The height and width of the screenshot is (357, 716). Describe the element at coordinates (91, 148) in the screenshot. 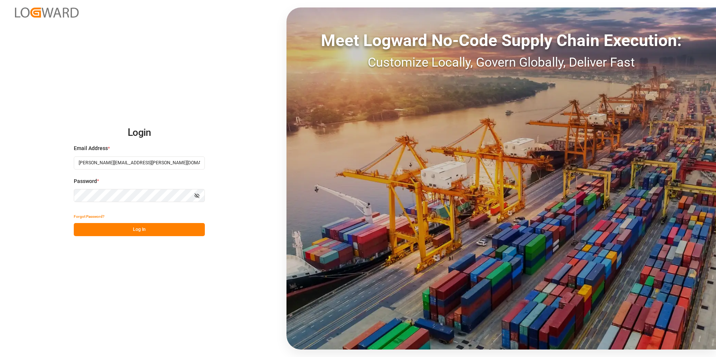

I see `span: Email Address` at that location.